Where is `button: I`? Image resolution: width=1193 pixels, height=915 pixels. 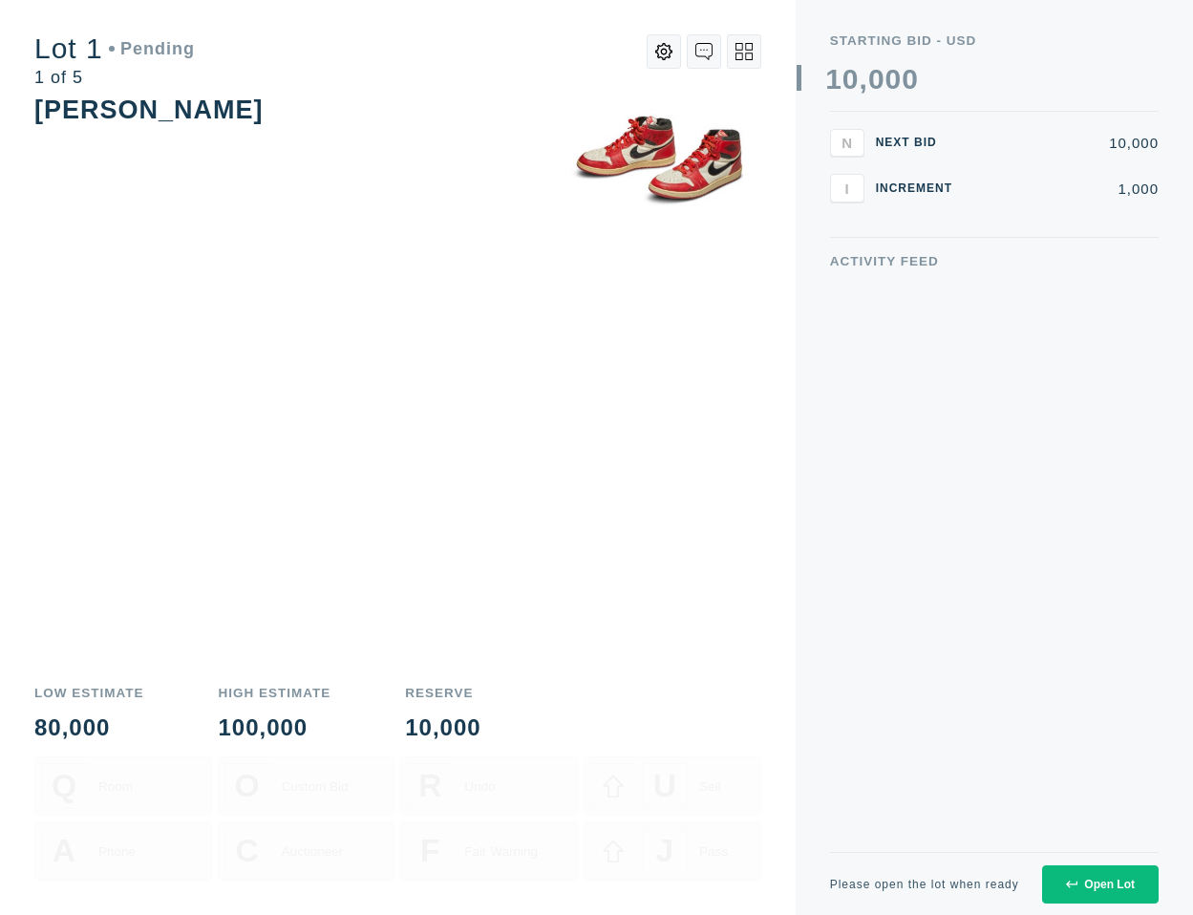
button: I is located at coordinates (847, 188).